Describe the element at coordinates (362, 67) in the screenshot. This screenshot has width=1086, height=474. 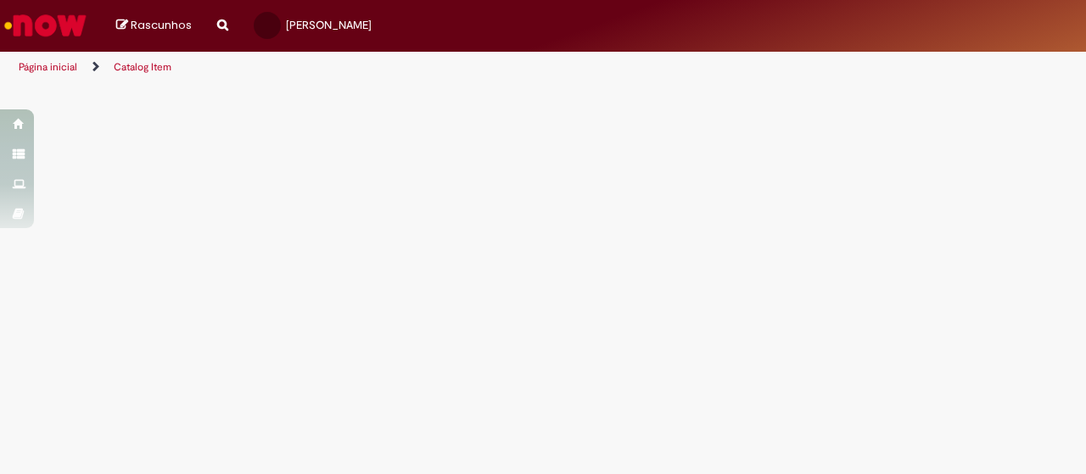
I see `ul: Trilhas de página` at that location.